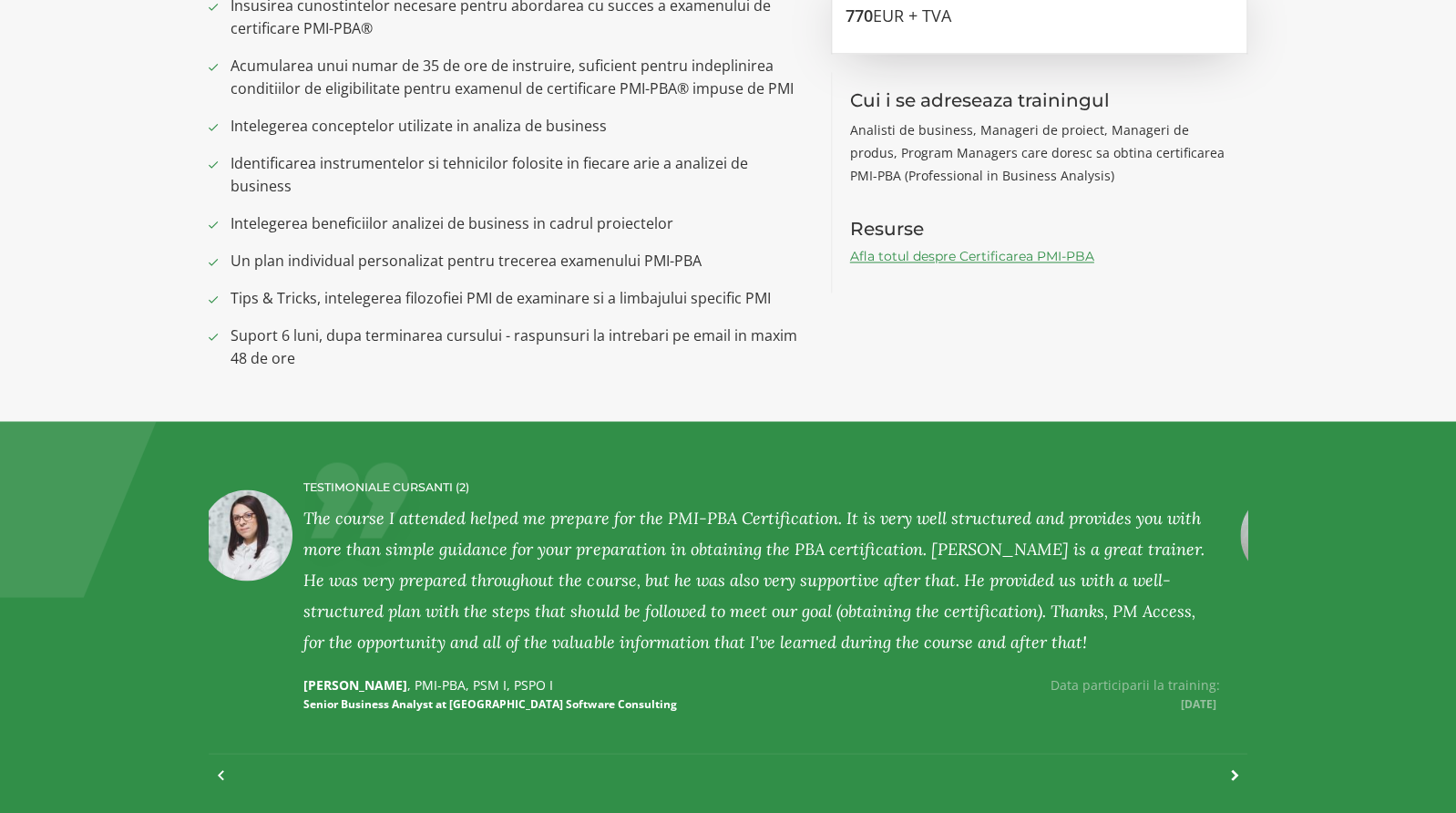  I want to click on span: Acumularea unui numar de 35 de ore de instruire, suficient pentru indeplinirea conditiilor de eli..., so click(516, 78).